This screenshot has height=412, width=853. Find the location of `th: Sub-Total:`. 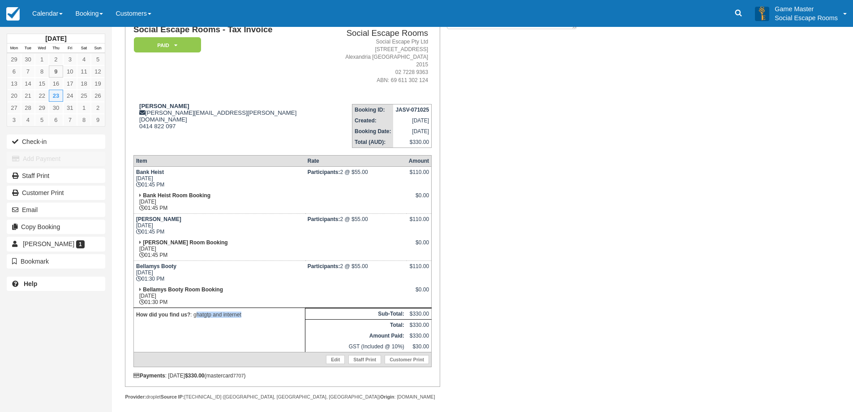

th: Sub-Total: is located at coordinates (356, 313).